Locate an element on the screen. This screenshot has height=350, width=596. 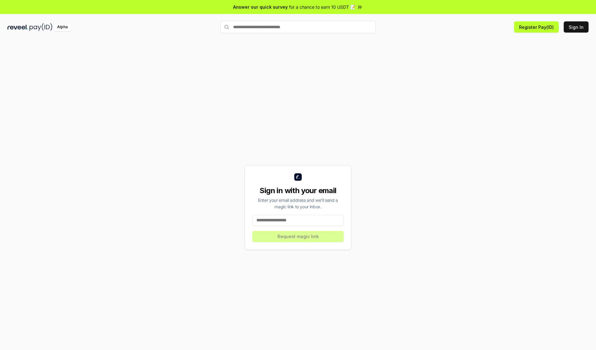
div: Sign in with your email is located at coordinates (298, 191).